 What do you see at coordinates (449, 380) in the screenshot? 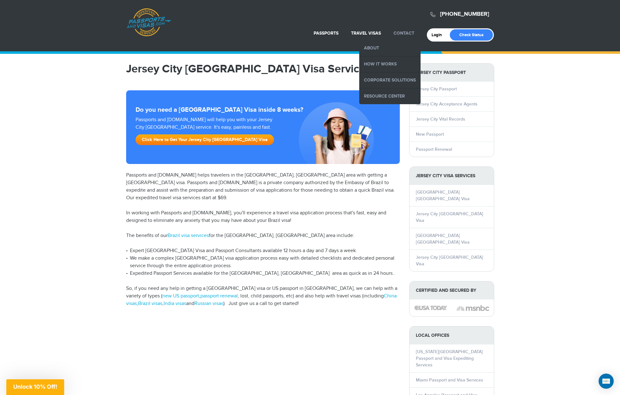
I see `a: Miami Passport and Visa Services` at bounding box center [449, 380].